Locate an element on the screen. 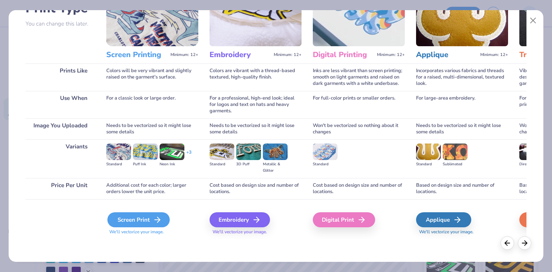 Image resolution: width=552 pixels, height=272 pixels. p: You can change this later. is located at coordinates (60, 24).